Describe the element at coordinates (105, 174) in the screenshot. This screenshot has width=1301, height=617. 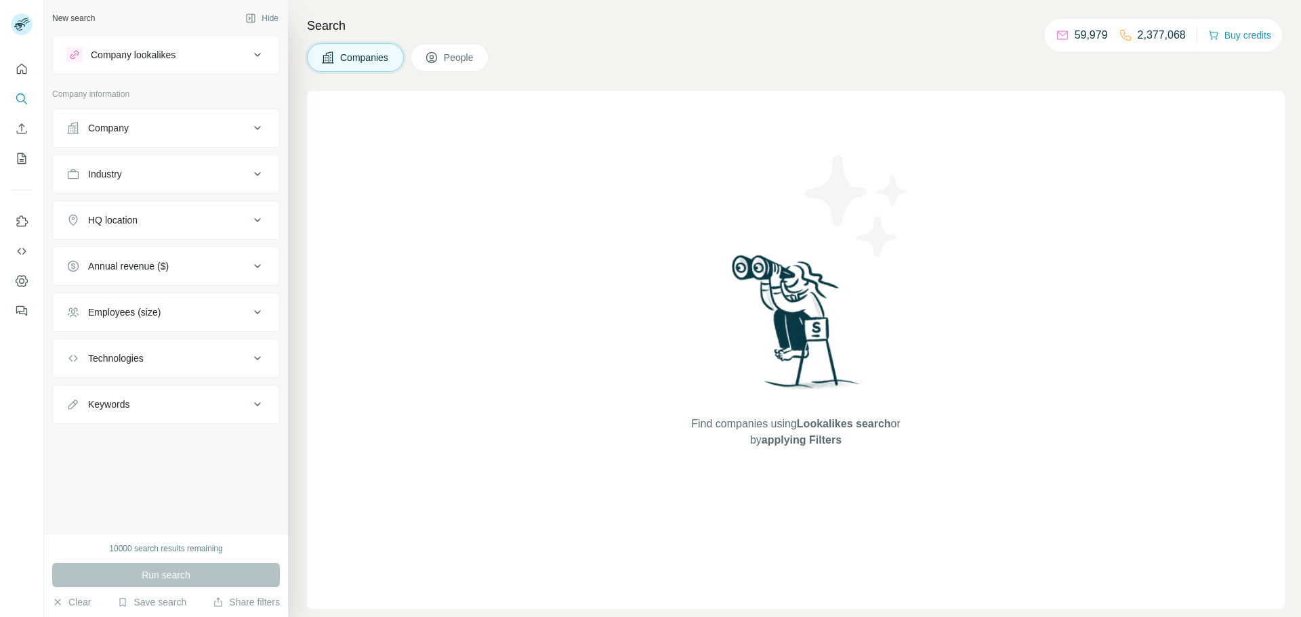
I see `div: Industry` at that location.